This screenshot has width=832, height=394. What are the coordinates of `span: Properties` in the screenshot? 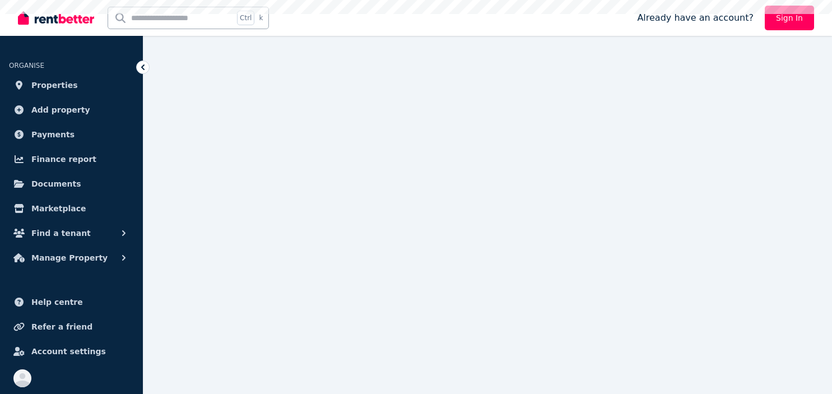 It's located at (54, 85).